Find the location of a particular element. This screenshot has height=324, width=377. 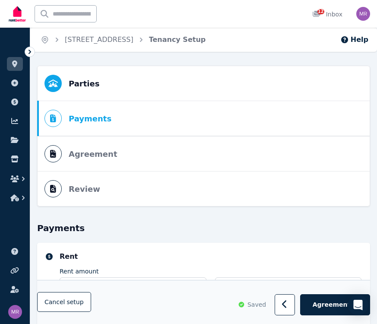

h3: Payments is located at coordinates (203, 228).